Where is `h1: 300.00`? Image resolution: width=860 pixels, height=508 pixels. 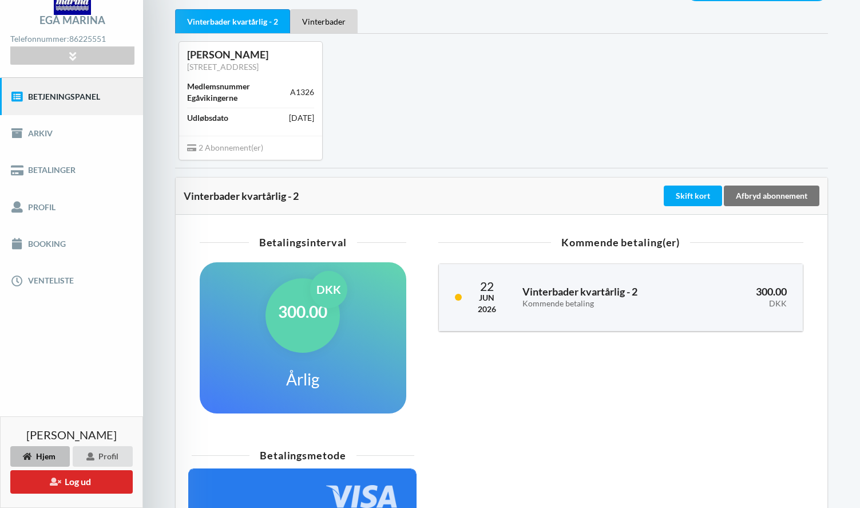
h1: 300.00 is located at coordinates (303, 311).